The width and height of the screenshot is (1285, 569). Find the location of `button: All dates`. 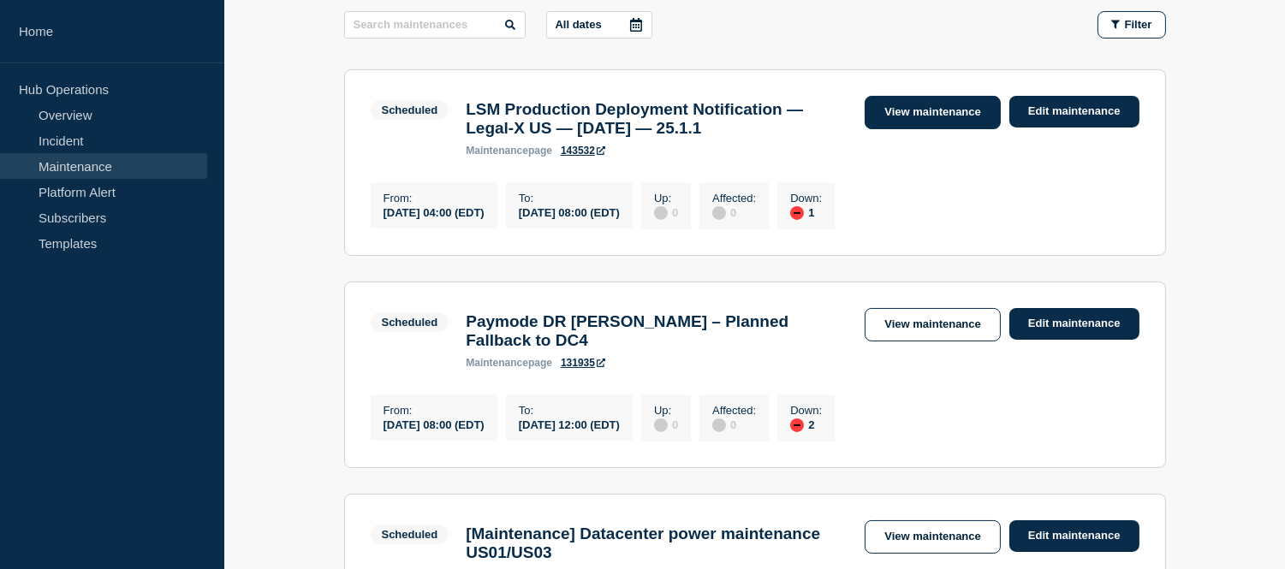

button: All dates is located at coordinates (599, 25).